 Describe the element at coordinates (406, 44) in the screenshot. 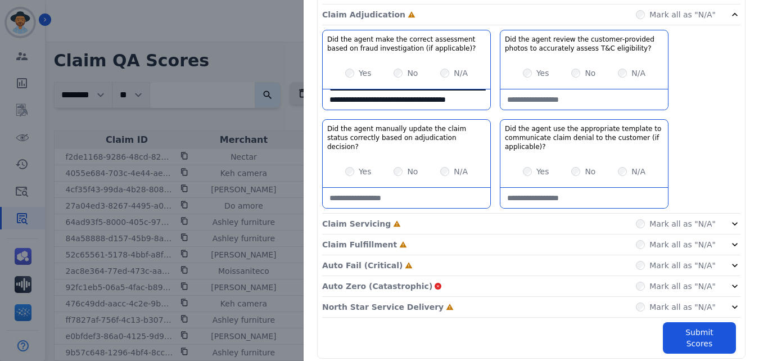

I see `h3: Did the agent make the correct assessment based on fraud investigation (if applicable)?` at that location.